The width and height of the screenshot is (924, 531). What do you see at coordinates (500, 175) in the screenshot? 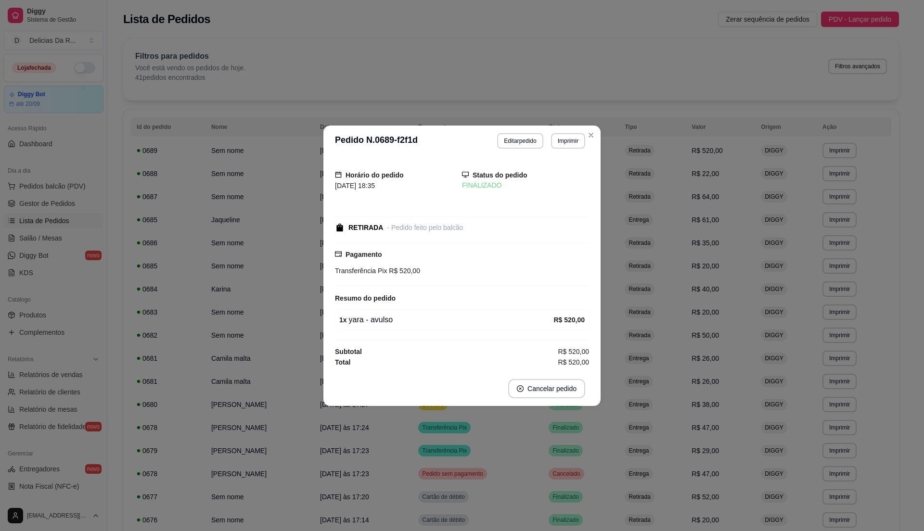
I see `strong: Status do pedido` at bounding box center [500, 175].